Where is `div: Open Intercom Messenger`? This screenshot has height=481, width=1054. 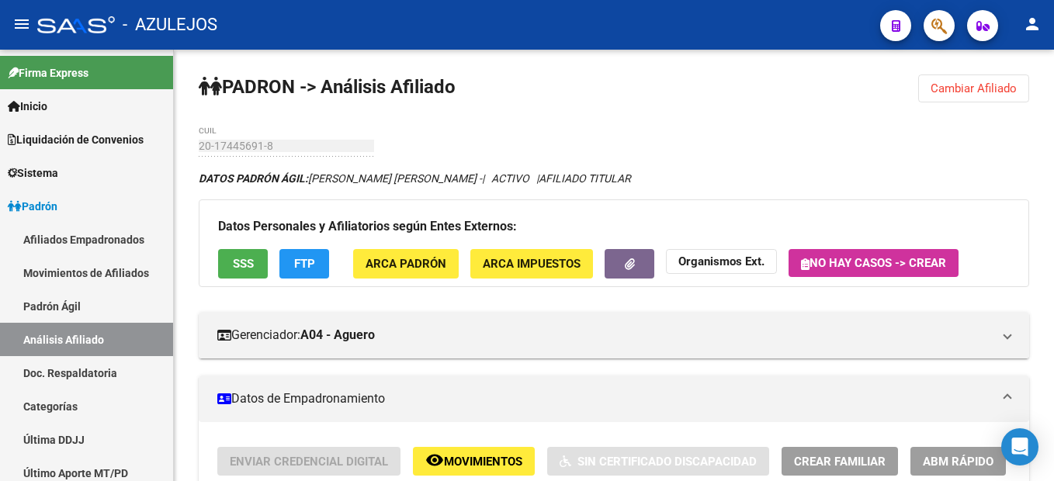
div: Open Intercom Messenger is located at coordinates (1020, 447).